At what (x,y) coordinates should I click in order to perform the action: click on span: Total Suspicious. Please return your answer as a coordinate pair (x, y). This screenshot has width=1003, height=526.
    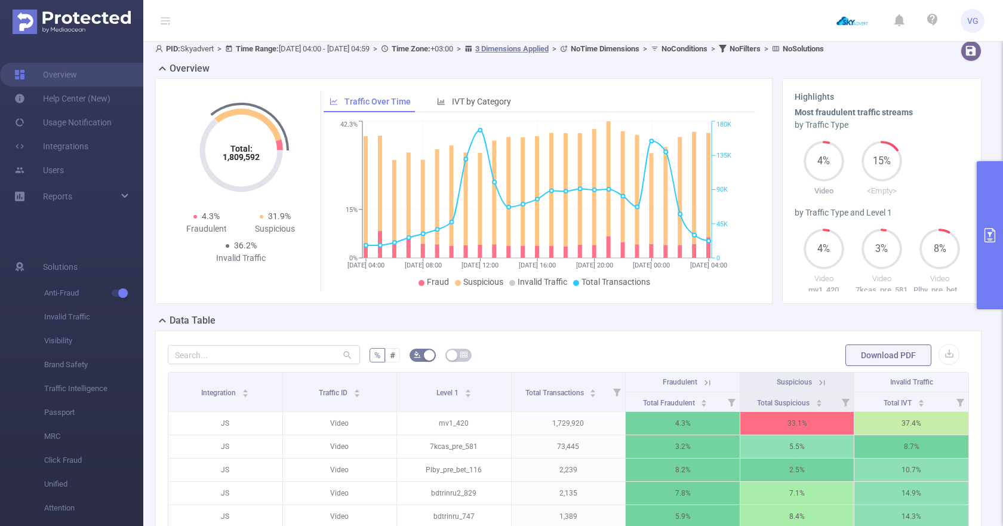
    Looking at the image, I should click on (784, 403).